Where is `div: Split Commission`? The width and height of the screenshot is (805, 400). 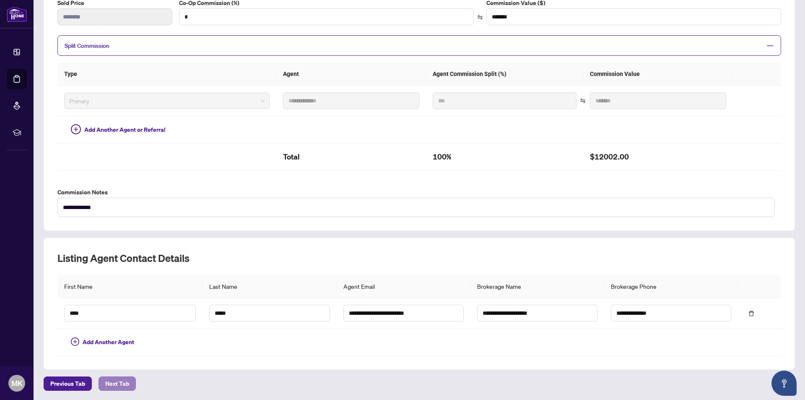 div: Split Commission is located at coordinates (419, 45).